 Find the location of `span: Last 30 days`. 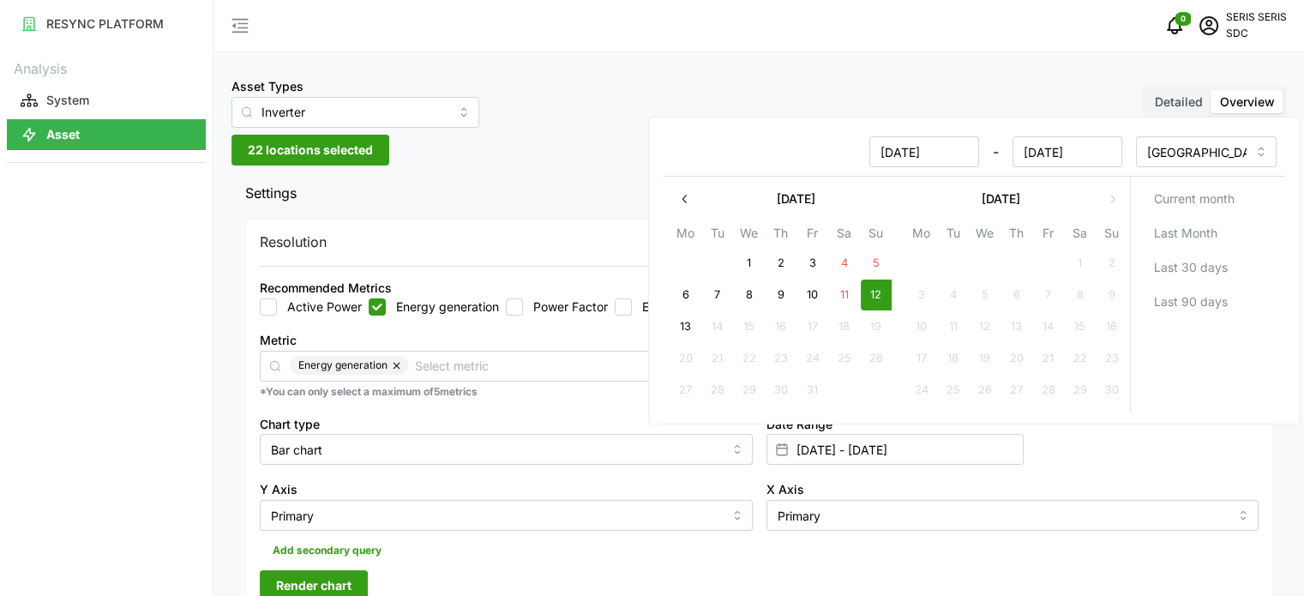

span: Last 30 days is located at coordinates (1190, 268).